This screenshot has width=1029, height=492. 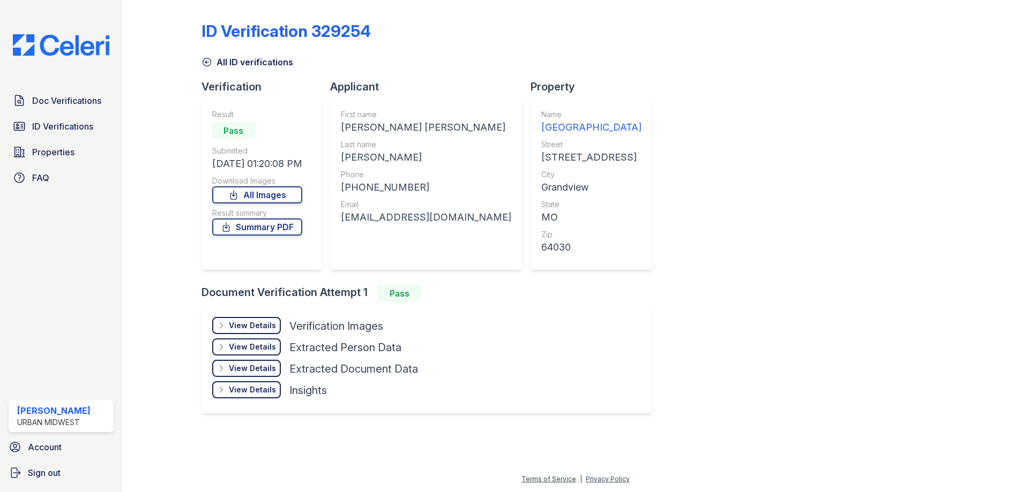 I want to click on span: ID Verifications, so click(x=63, y=126).